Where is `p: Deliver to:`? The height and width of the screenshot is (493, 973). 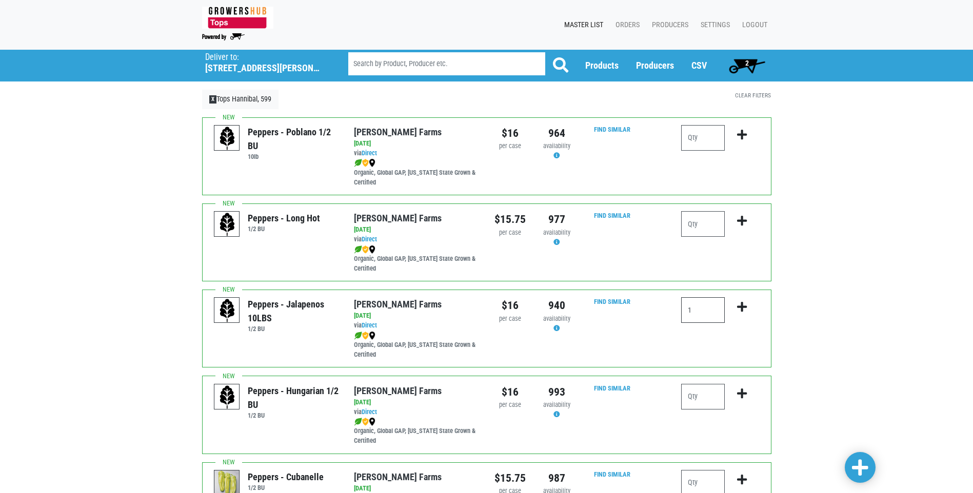 p: Deliver to: is located at coordinates (264, 57).